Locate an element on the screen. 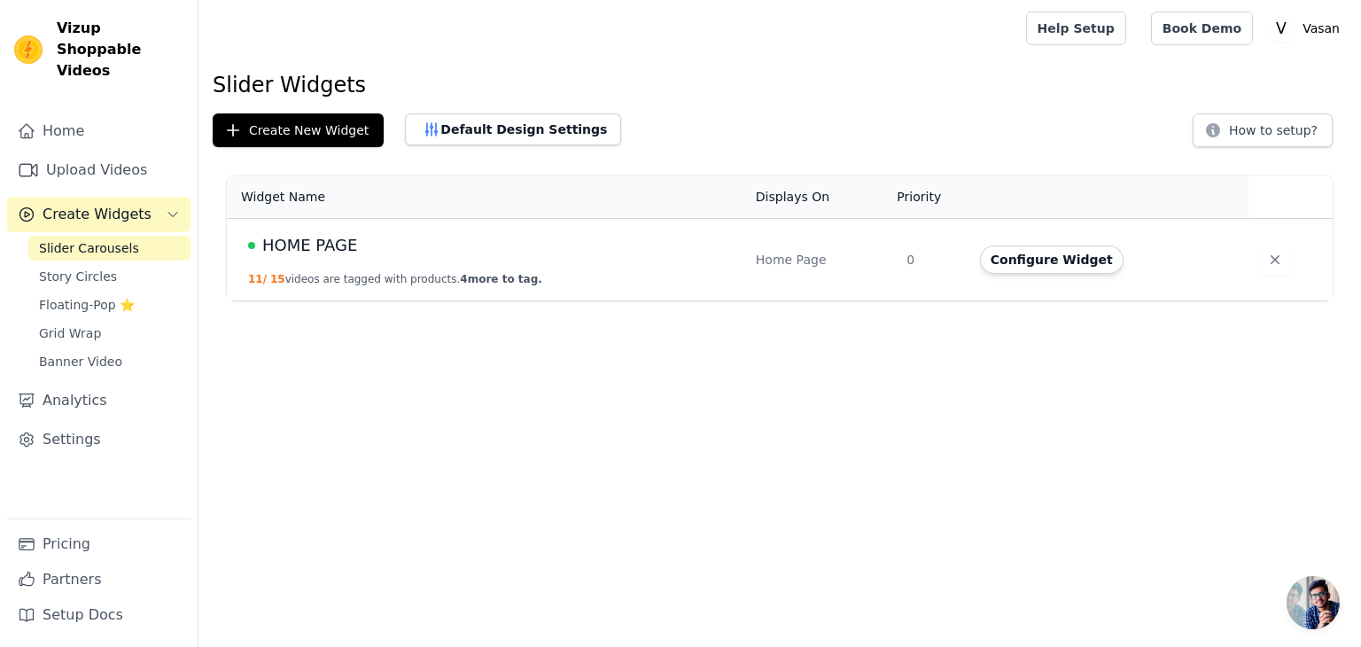 This screenshot has width=1361, height=647. a: How to setup? is located at coordinates (1262, 134).